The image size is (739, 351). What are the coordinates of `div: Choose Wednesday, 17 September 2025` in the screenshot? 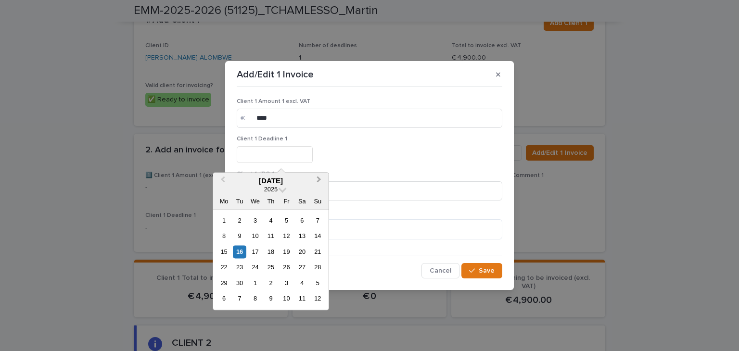 It's located at (255, 252).